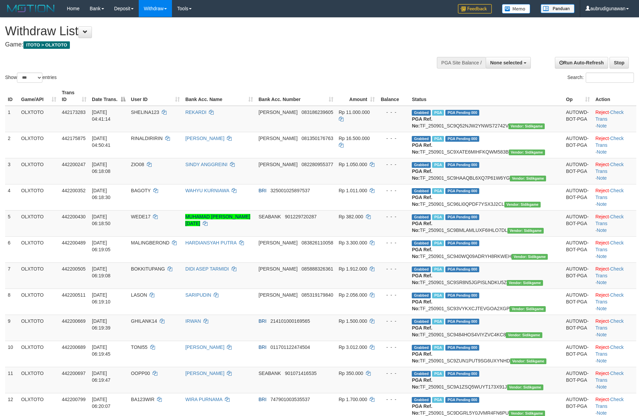 The height and width of the screenshot is (416, 639). Describe the element at coordinates (486, 302) in the screenshot. I see `td: TF_250901_SC93VYKXCJTEVGOA2XGP` at that location.